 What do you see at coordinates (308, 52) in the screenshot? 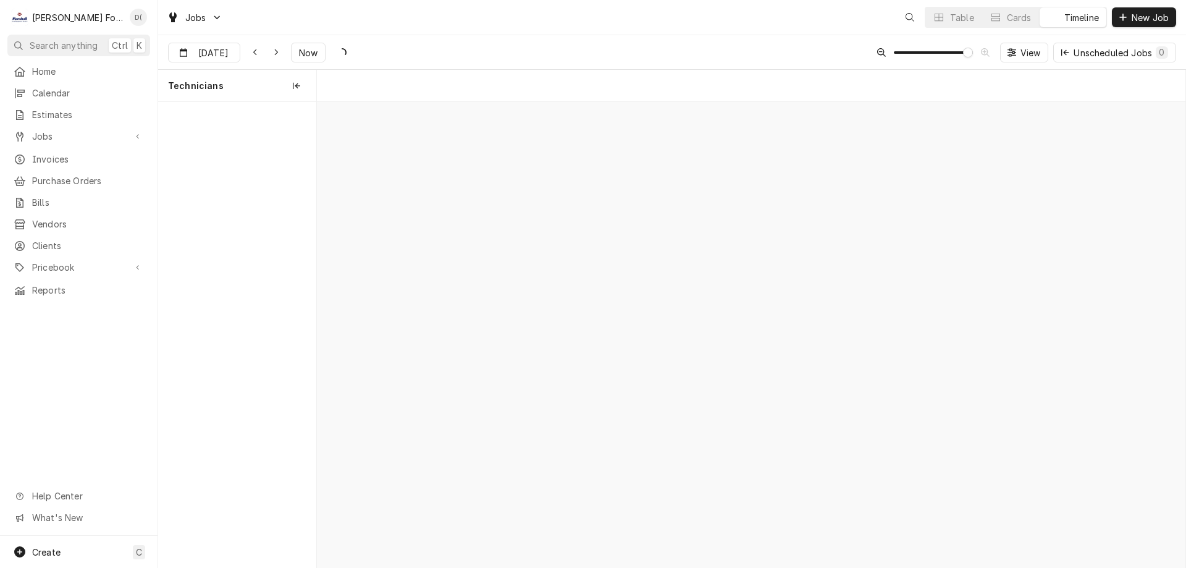
I see `span: Now` at bounding box center [308, 52].